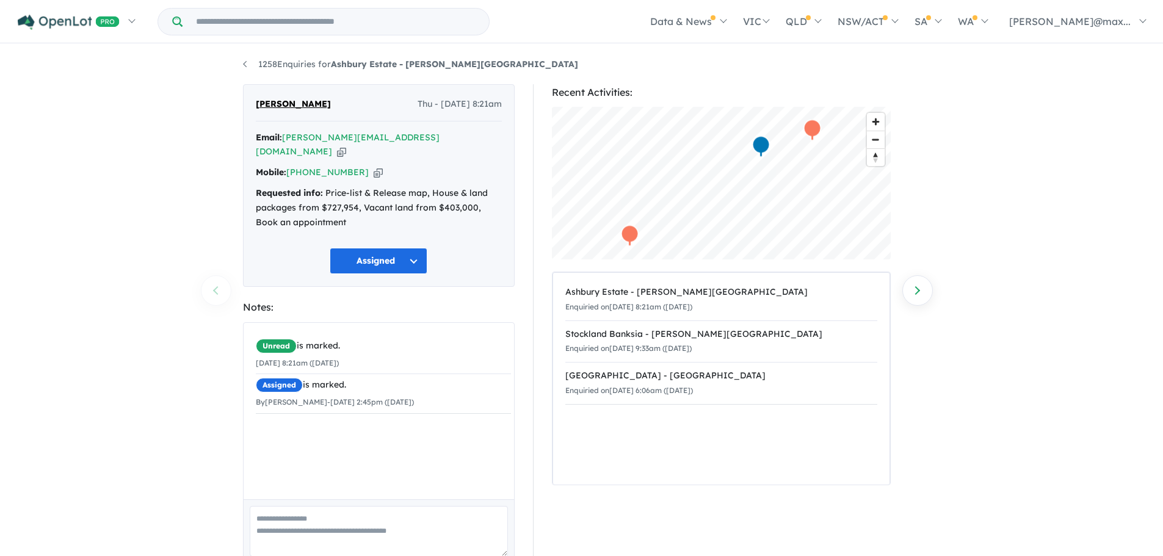 This screenshot has height=556, width=1163. I want to click on span: Reset bearing to north, so click(875, 157).